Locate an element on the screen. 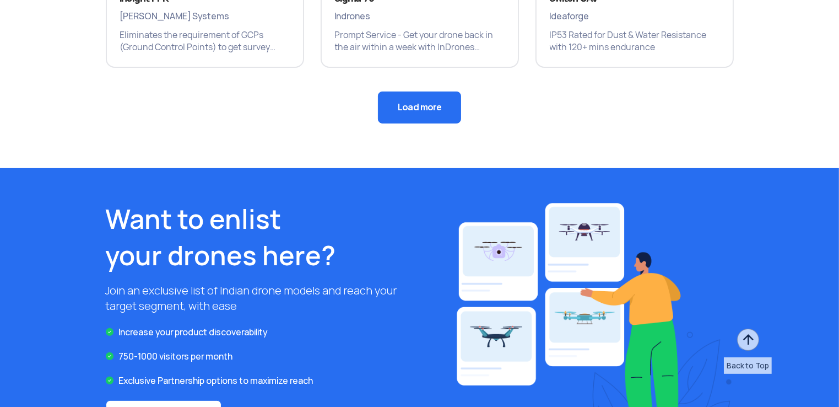  p: Join an exclusive list of Indian drone models and reach your target segment, with ease is located at coordinates (258, 298).